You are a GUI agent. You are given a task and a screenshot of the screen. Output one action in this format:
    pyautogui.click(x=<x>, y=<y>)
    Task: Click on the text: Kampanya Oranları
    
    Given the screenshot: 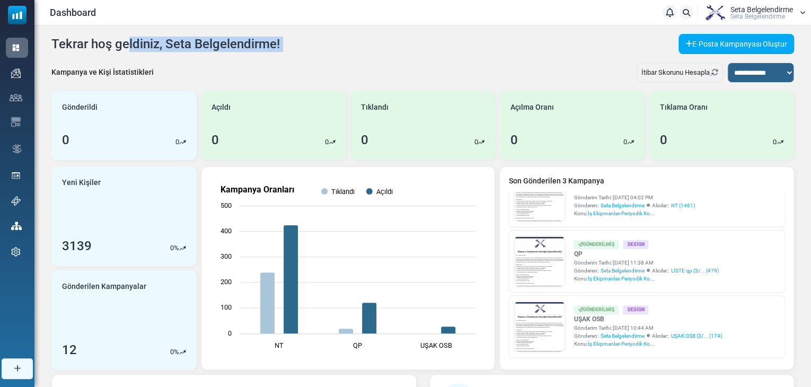 What is the action you would take?
    pyautogui.click(x=257, y=189)
    